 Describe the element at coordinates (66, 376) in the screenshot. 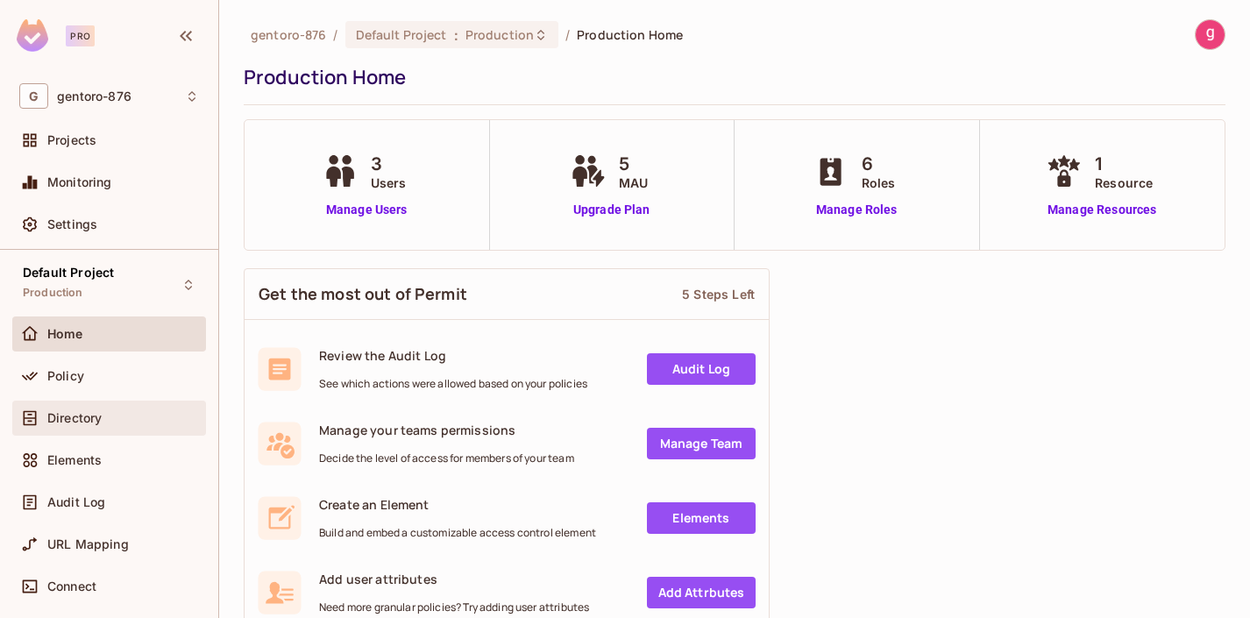

I see `span: Policy` at that location.